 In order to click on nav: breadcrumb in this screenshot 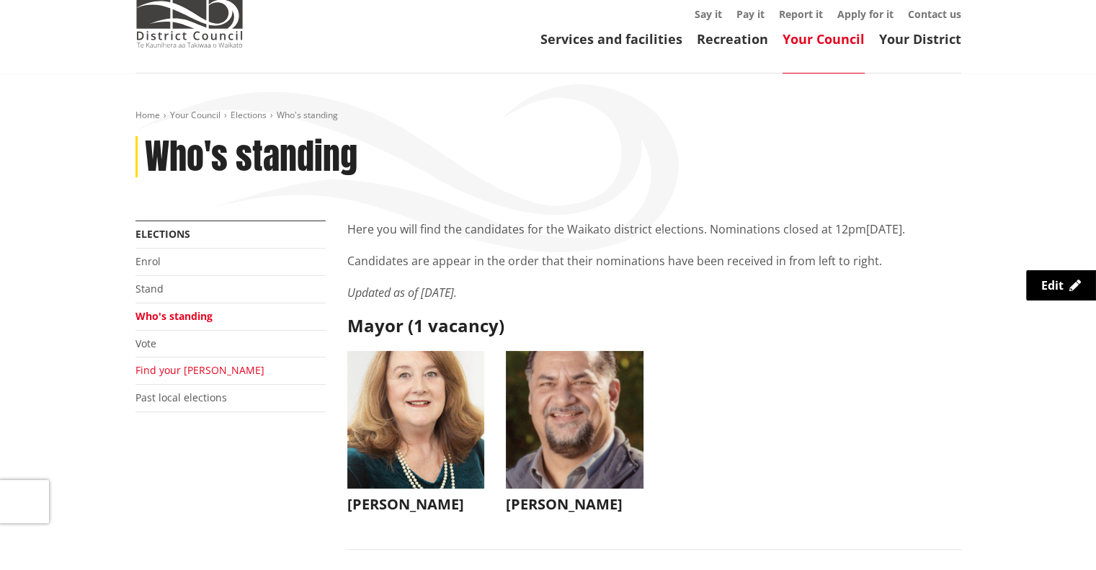, I will do `click(549, 115)`.